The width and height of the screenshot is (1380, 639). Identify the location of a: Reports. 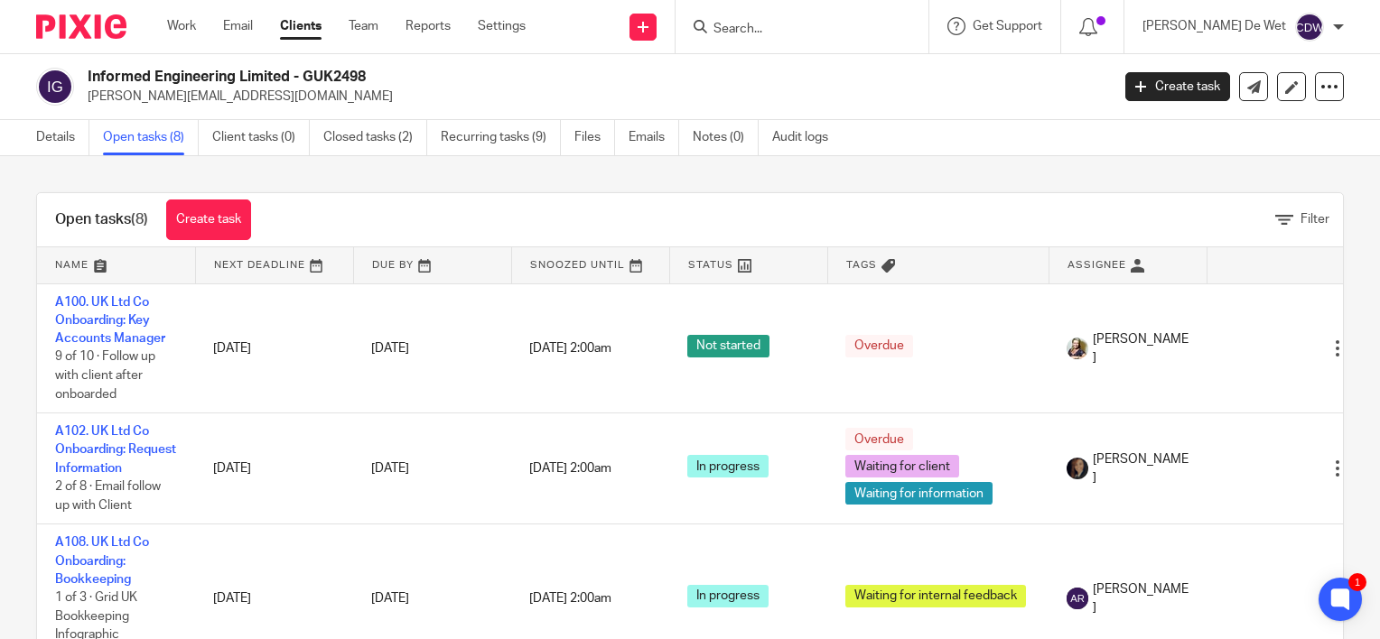
(428, 26).